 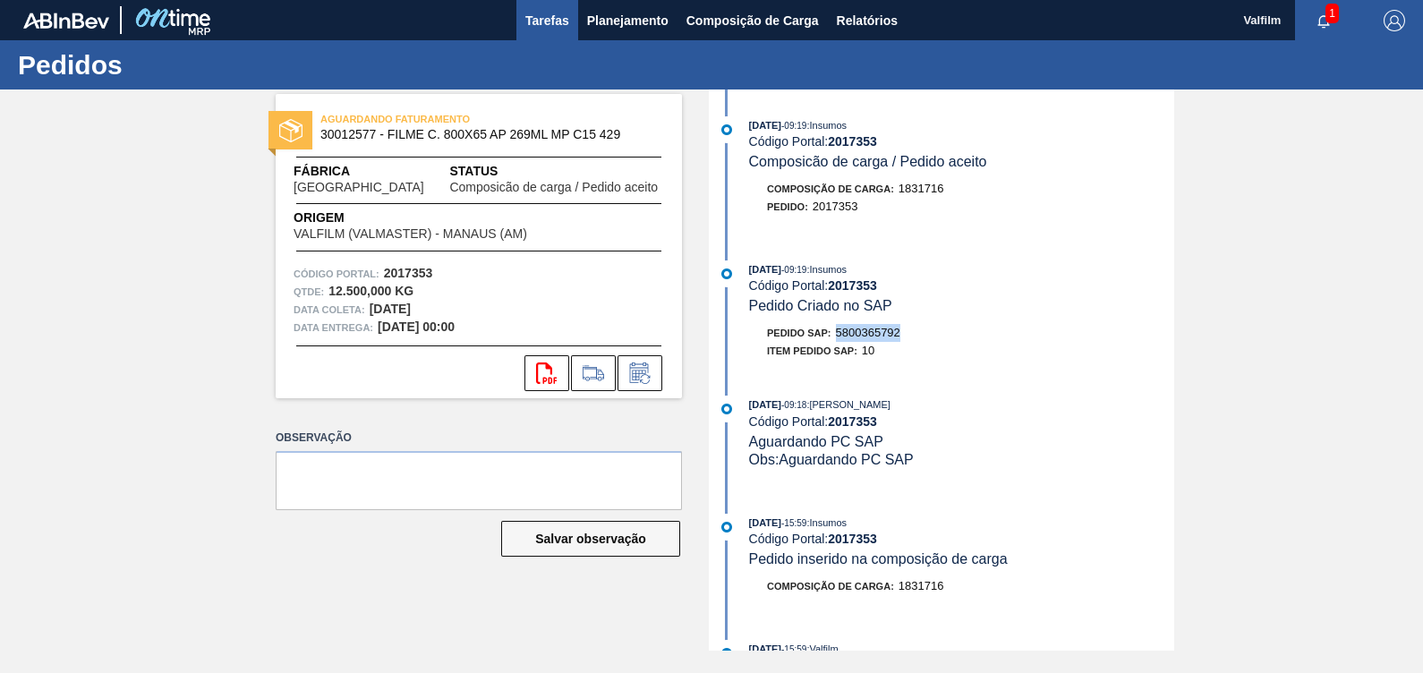 I want to click on div: Abrir arquivo PDF, so click(x=547, y=373).